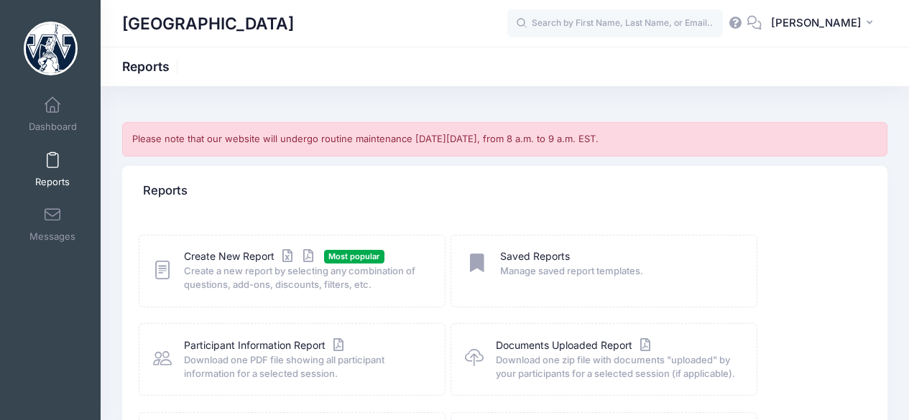  Describe the element at coordinates (251, 256) in the screenshot. I see `a: Create New Report` at that location.